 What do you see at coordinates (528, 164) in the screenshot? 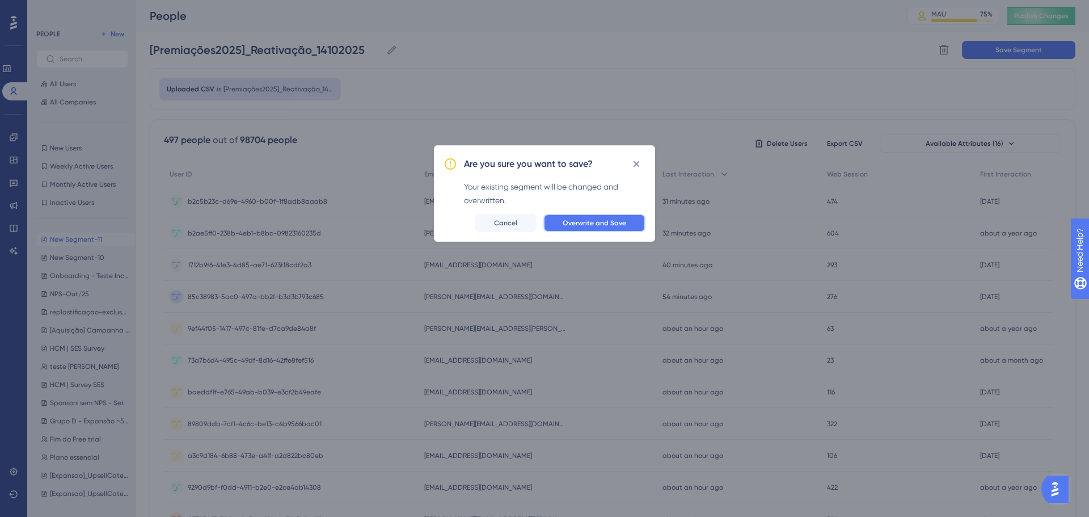
I see `h2: Are you sure you want to save?` at bounding box center [528, 164].